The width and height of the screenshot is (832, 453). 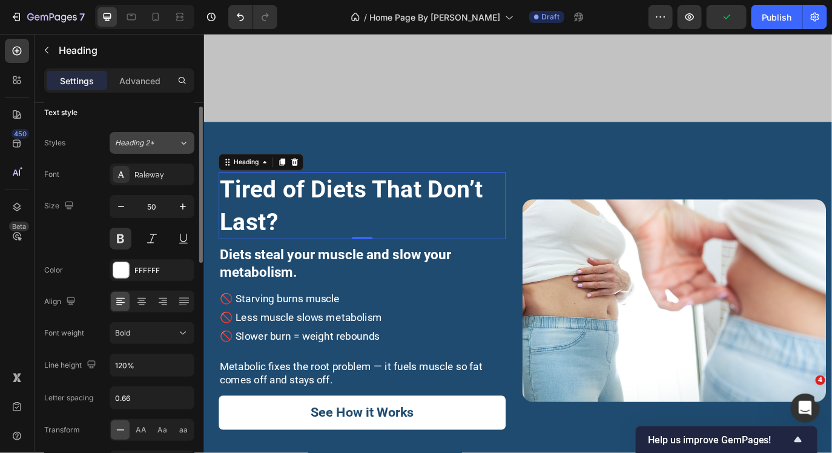 I want to click on button: 7, so click(x=47, y=17).